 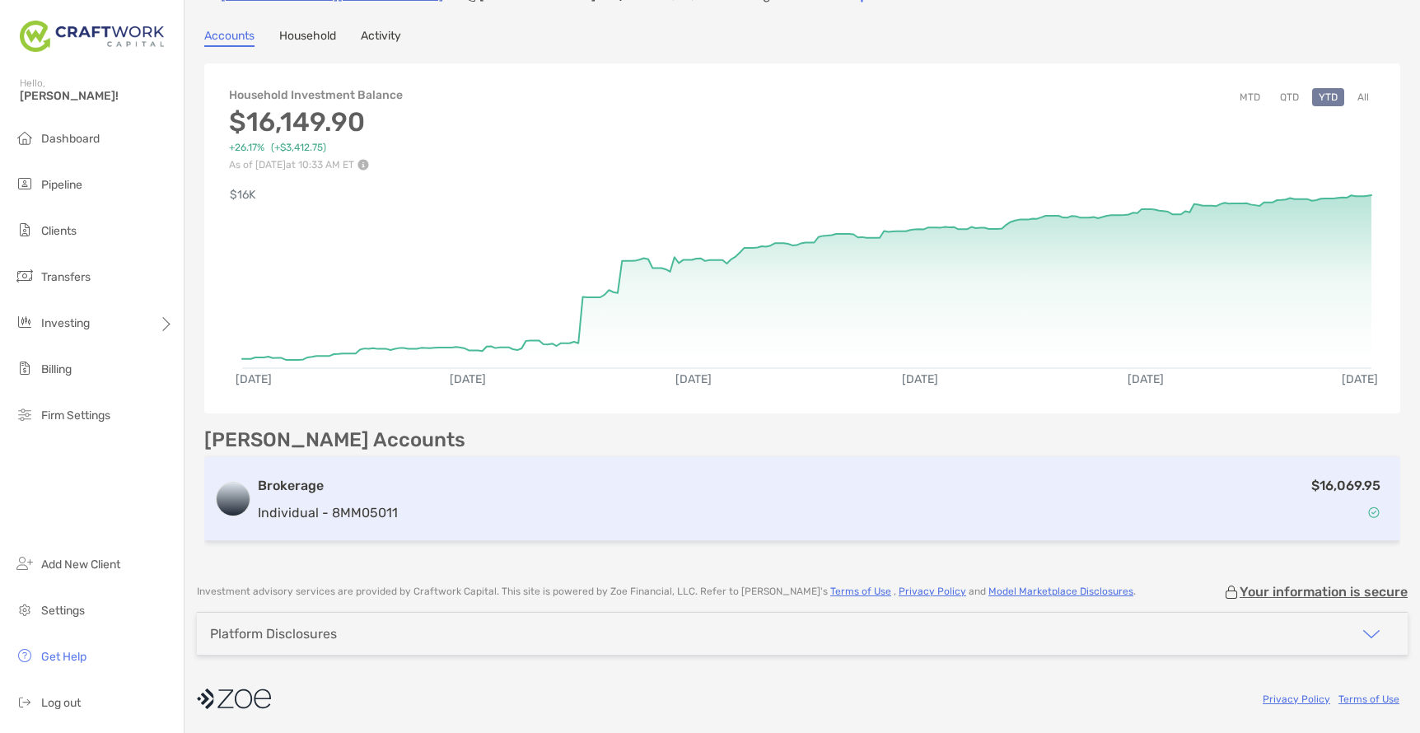 What do you see at coordinates (81, 564) in the screenshot?
I see `span: Add New Client` at bounding box center [81, 564].